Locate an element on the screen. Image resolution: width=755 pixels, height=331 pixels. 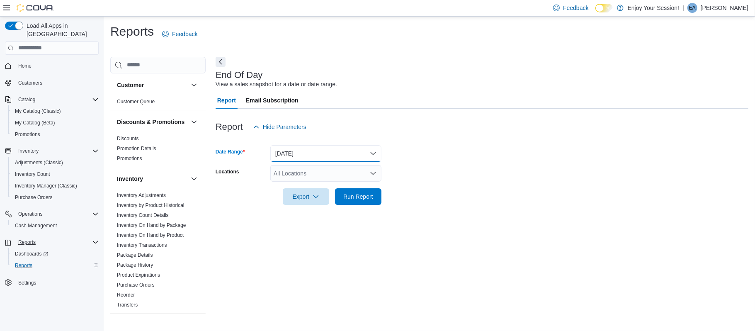
button: Export is located at coordinates (306, 197).